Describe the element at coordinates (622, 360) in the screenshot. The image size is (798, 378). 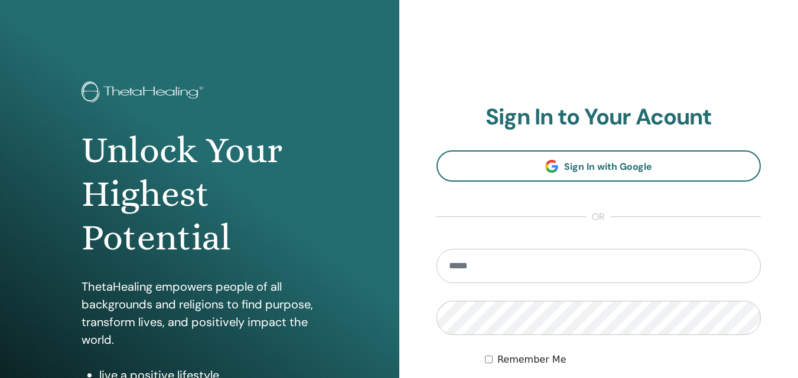
I see `div: Keep me authenticated indefinitely or until I manually logout` at that location.